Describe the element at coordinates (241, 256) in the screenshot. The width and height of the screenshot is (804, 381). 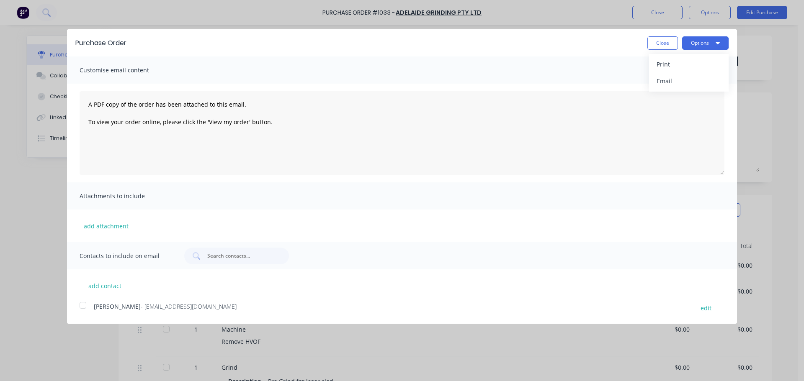
I see `input: Search contacts...` at that location.